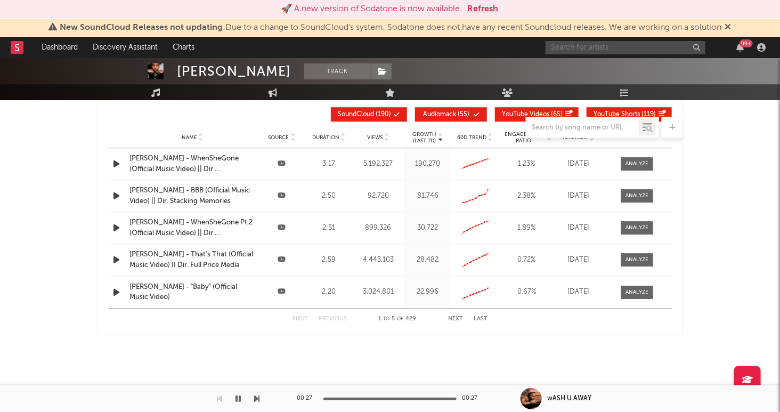 This screenshot has width=780, height=412. I want to click on div: 0.67 %, so click(526, 292).